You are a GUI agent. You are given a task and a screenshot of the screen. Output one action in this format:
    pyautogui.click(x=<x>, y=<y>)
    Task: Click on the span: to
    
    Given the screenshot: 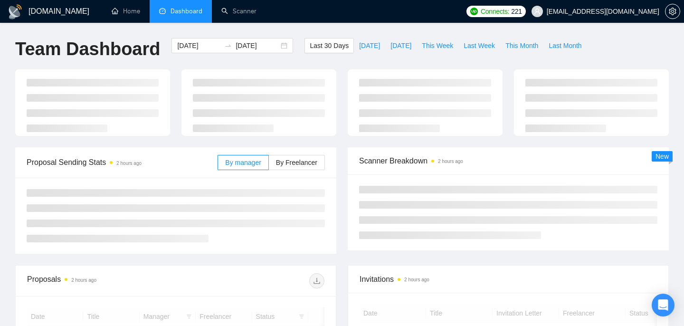 What is the action you would take?
    pyautogui.click(x=228, y=46)
    